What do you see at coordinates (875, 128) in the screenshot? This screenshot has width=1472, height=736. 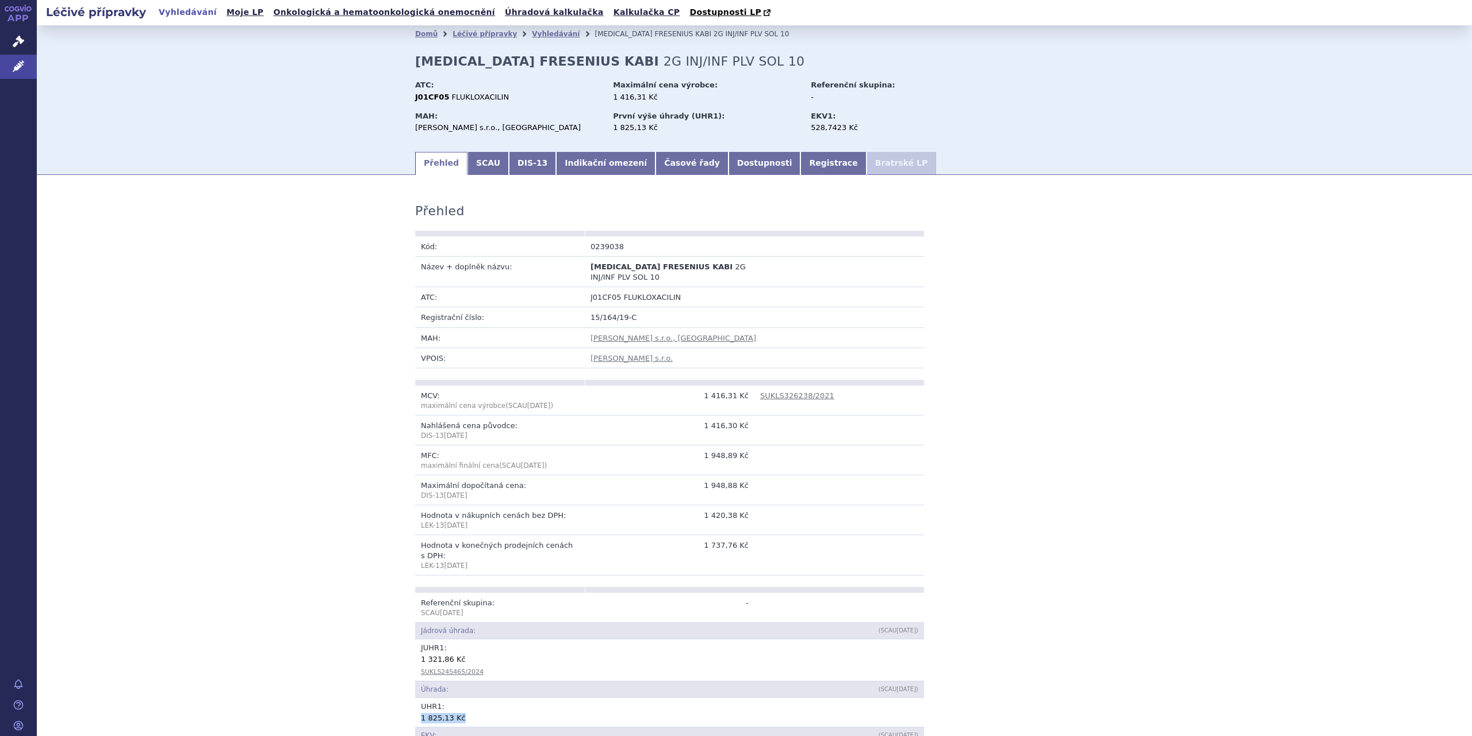 I see `div: 528,7423 Kč` at bounding box center [875, 128].